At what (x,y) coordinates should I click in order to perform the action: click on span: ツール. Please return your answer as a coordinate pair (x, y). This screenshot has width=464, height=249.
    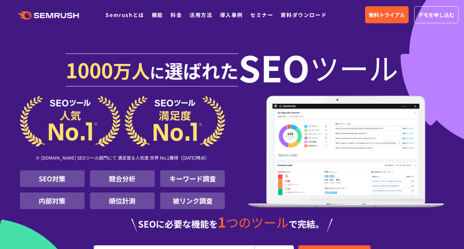
    Looking at the image, I should click on (354, 67).